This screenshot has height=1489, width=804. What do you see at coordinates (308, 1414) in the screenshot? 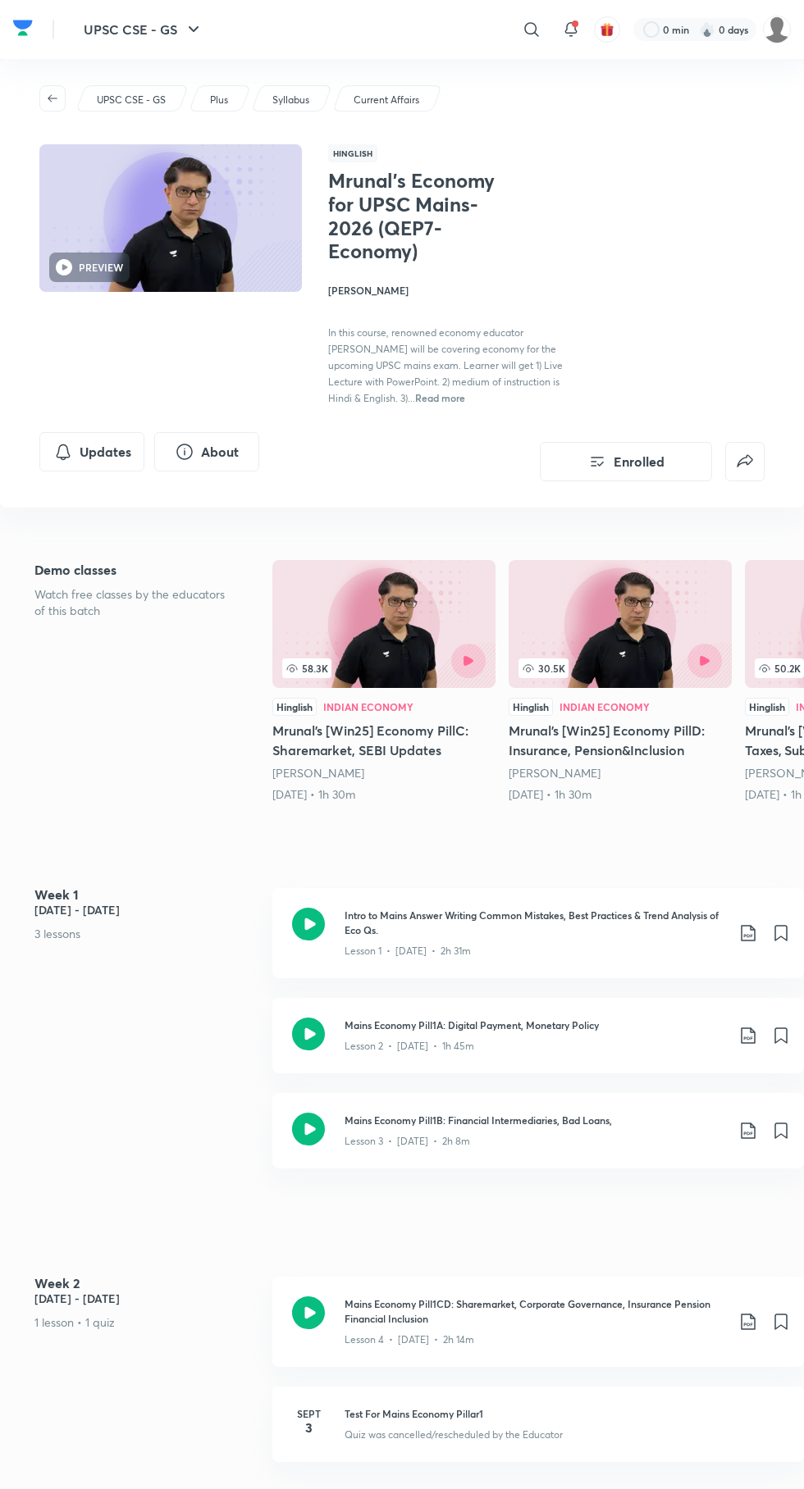
I see `h6: Sept` at bounding box center [308, 1414].